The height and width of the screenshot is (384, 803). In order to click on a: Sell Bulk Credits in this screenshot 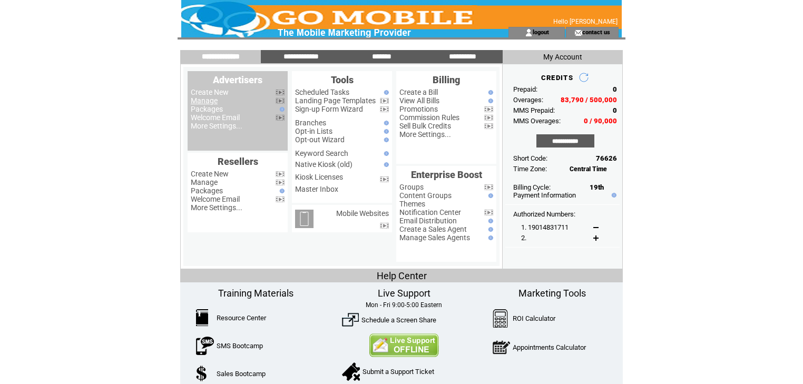, I will do `click(425, 126)`.